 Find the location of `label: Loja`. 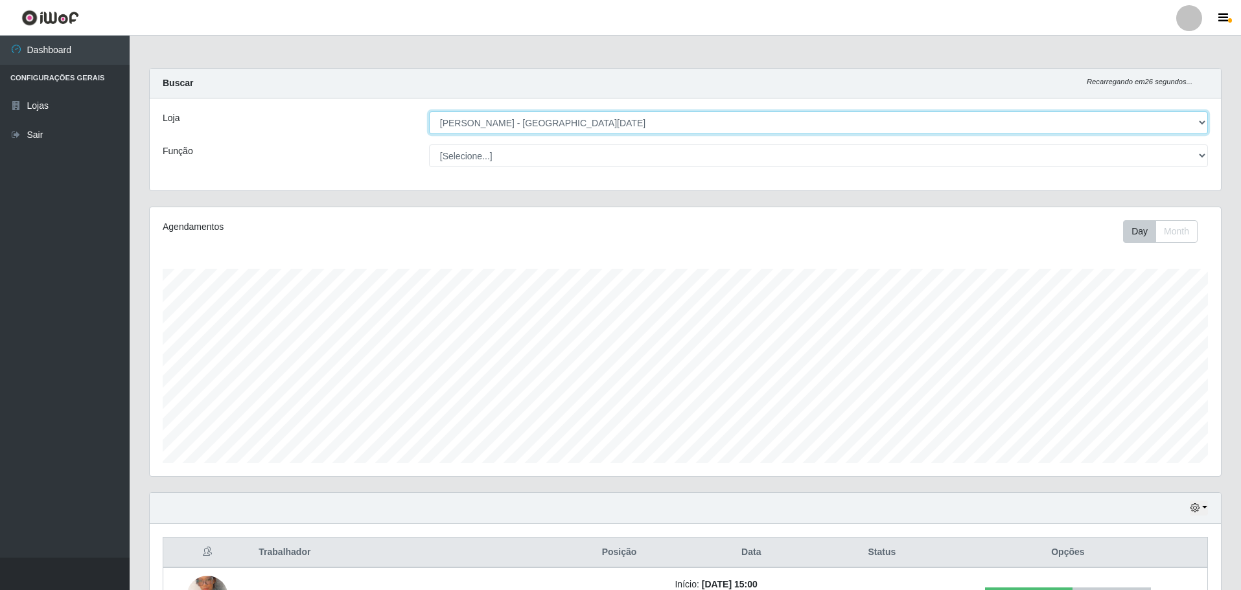

label: Loja is located at coordinates (171, 118).